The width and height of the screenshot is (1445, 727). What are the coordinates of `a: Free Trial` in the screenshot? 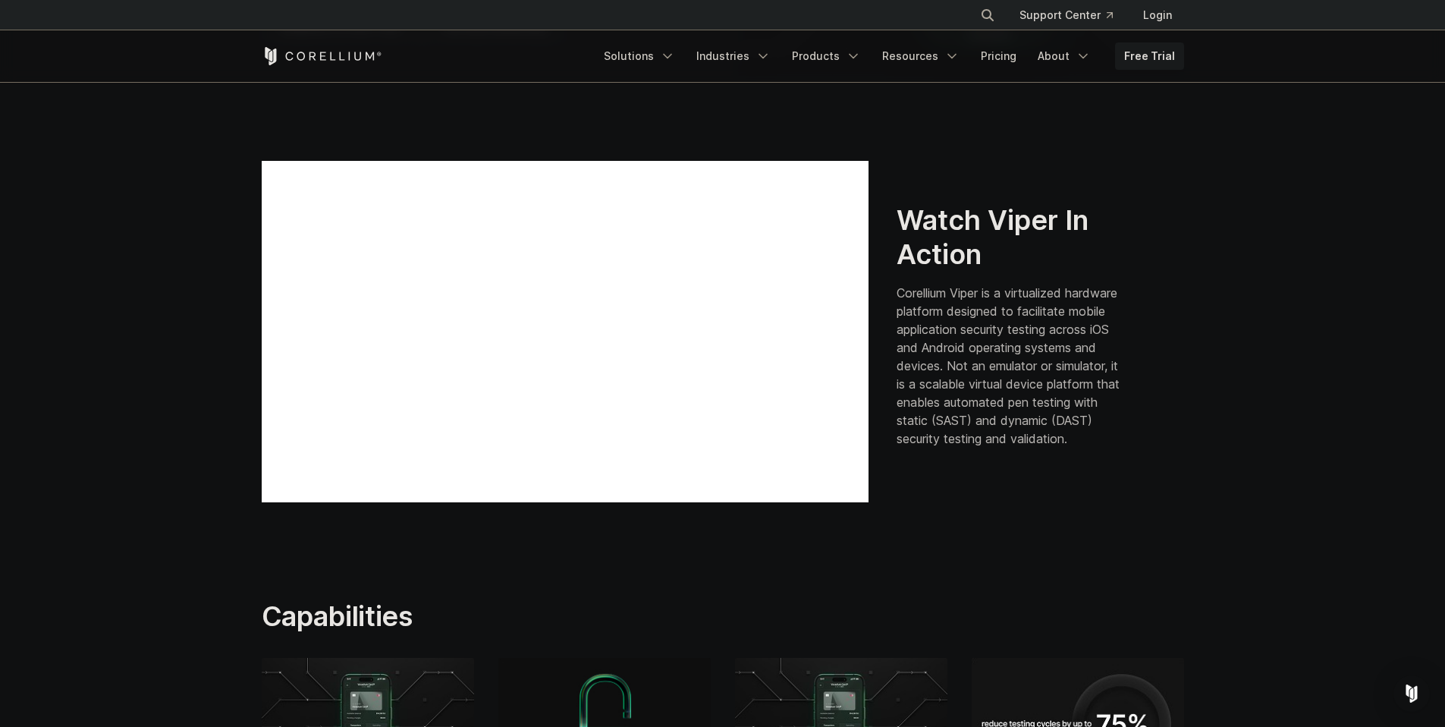 It's located at (1149, 56).